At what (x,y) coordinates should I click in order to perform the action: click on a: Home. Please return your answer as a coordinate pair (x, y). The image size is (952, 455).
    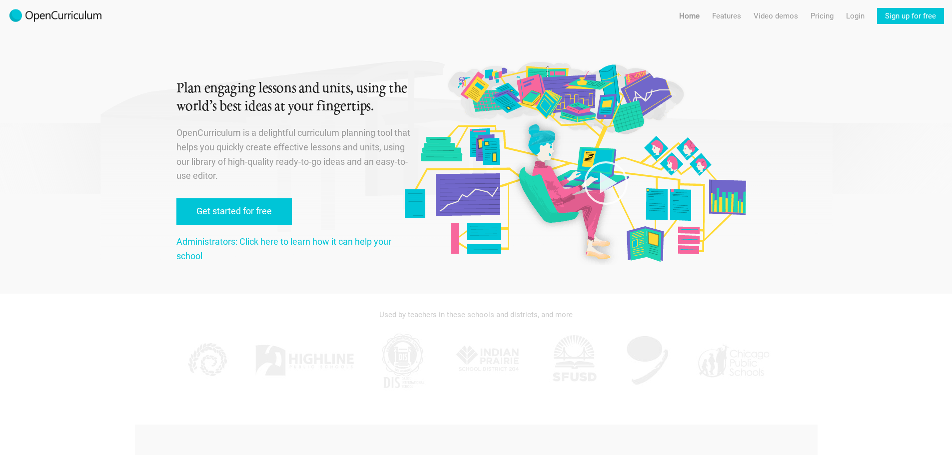
    Looking at the image, I should click on (689, 16).